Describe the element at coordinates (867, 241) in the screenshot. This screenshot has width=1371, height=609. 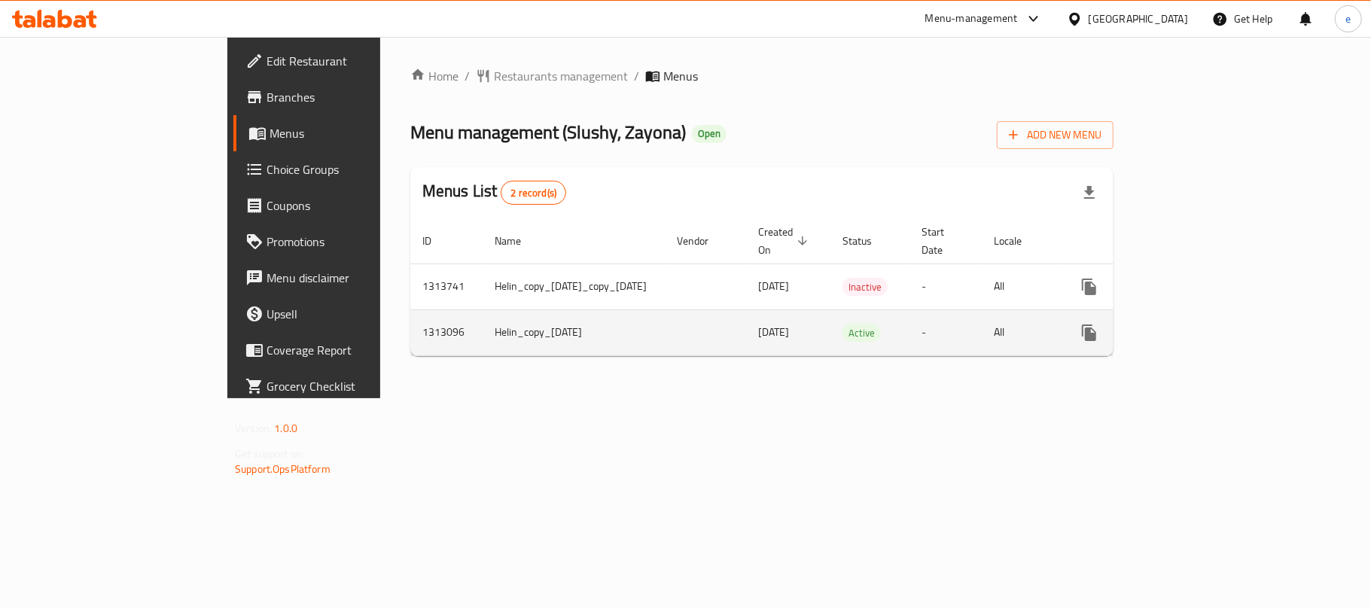
I see `span: Status` at that location.